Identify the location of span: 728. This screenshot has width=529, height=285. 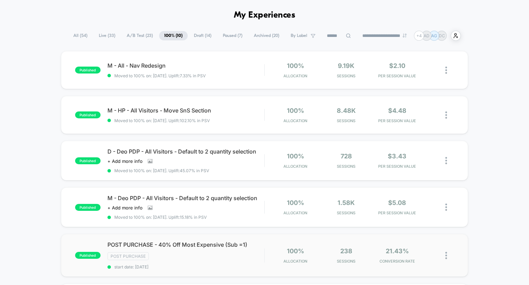
(346, 156).